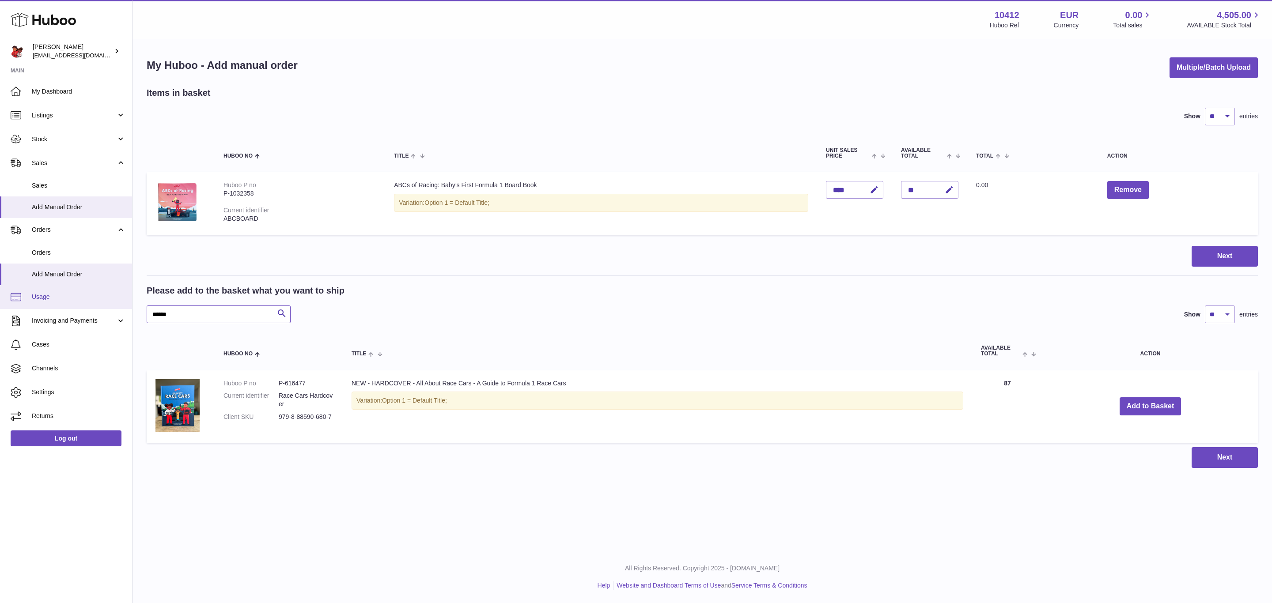 The height and width of the screenshot is (603, 1272). What do you see at coordinates (1005, 25) in the screenshot?
I see `div: Huboo Ref` at bounding box center [1005, 25].